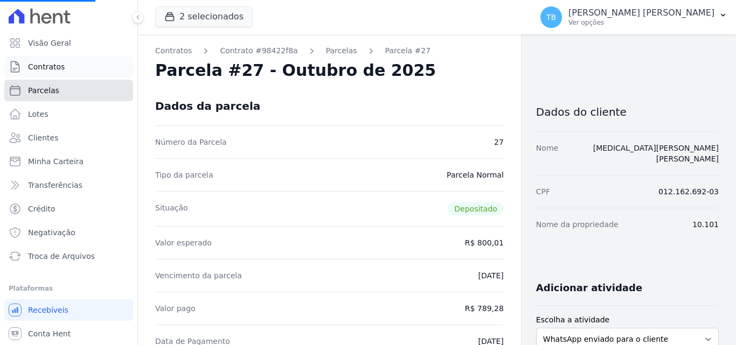 The width and height of the screenshot is (736, 345). I want to click on dt: Vencimento da parcela, so click(198, 276).